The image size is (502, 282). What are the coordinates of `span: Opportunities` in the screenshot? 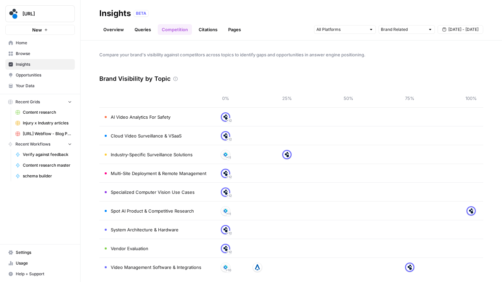 It's located at (44, 75).